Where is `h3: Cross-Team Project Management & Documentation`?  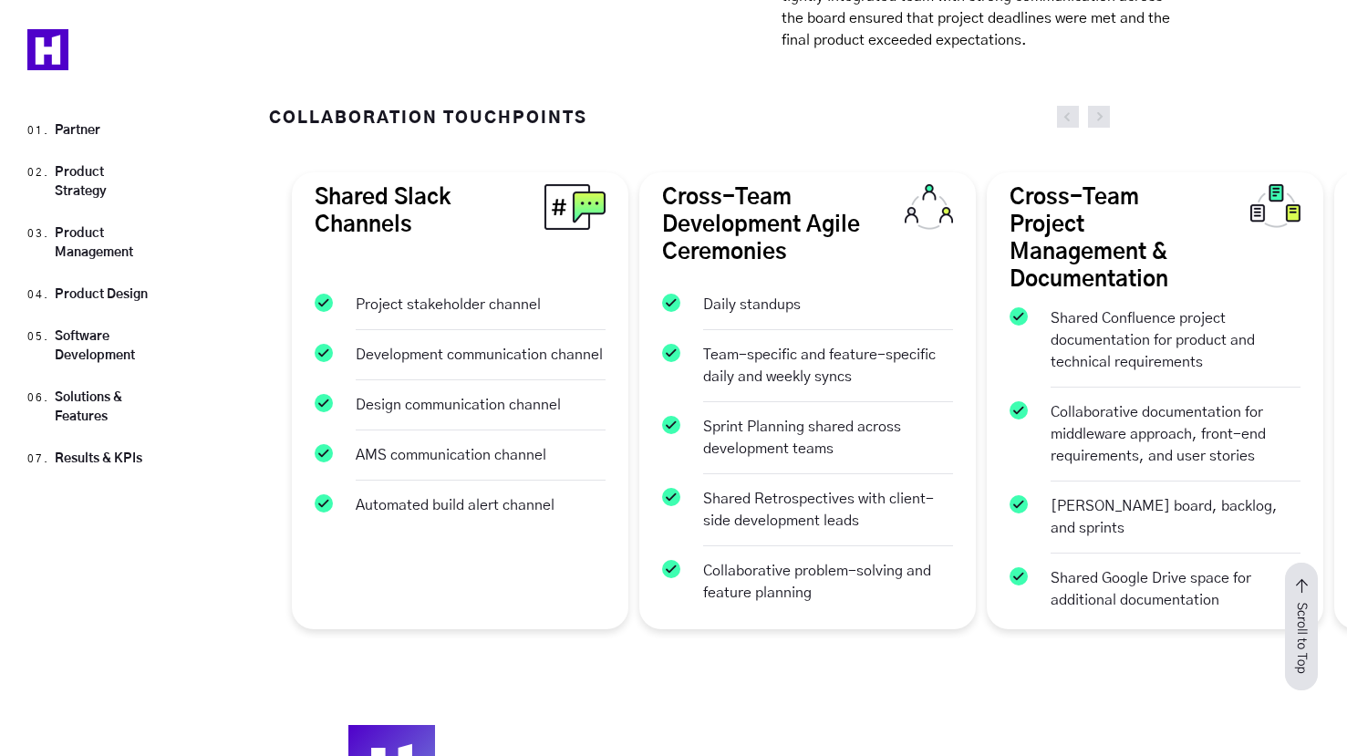 h3: Cross-Team Project Management & Documentation is located at coordinates (1130, 239).